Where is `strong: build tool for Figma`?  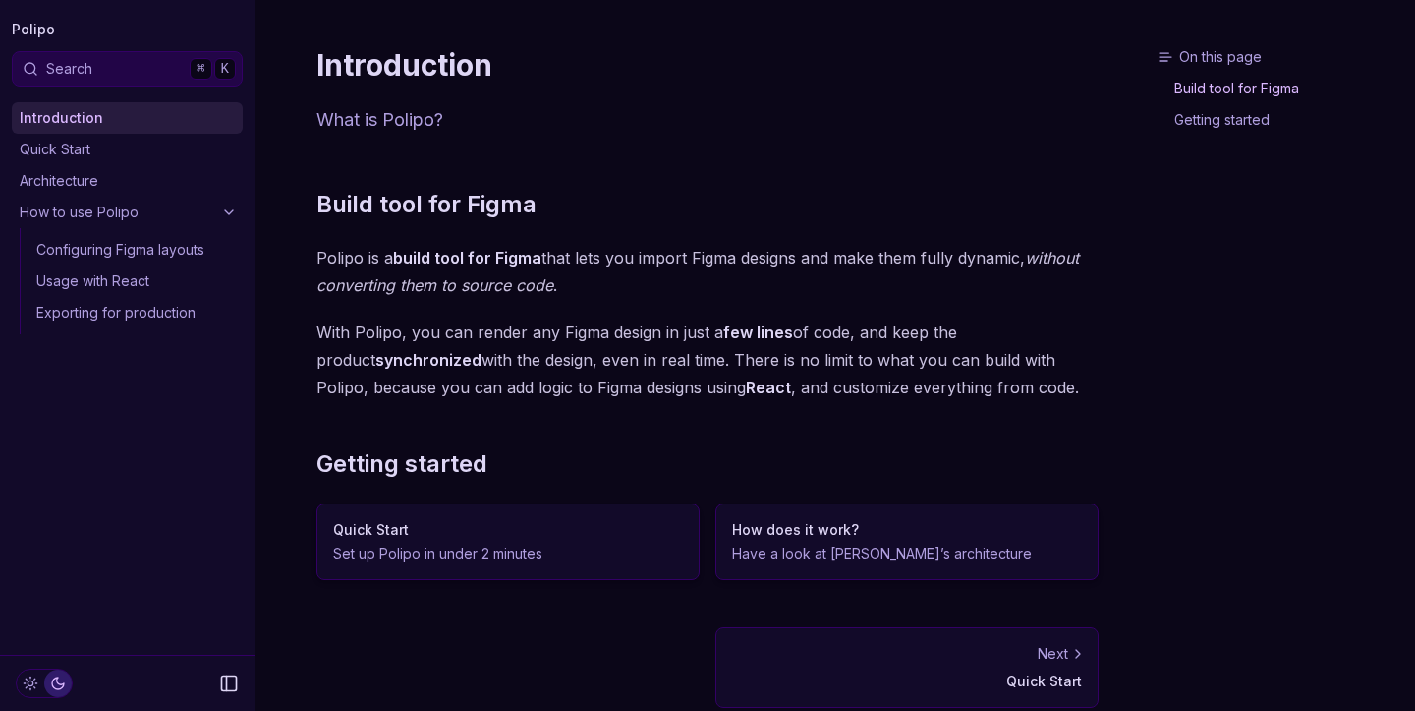 strong: build tool for Figma is located at coordinates (467, 258).